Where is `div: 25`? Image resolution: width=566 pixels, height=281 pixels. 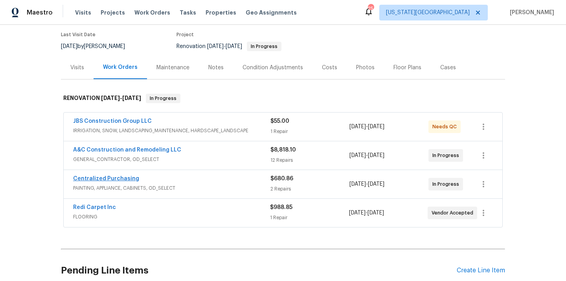
div: 25 is located at coordinates (371, 9).